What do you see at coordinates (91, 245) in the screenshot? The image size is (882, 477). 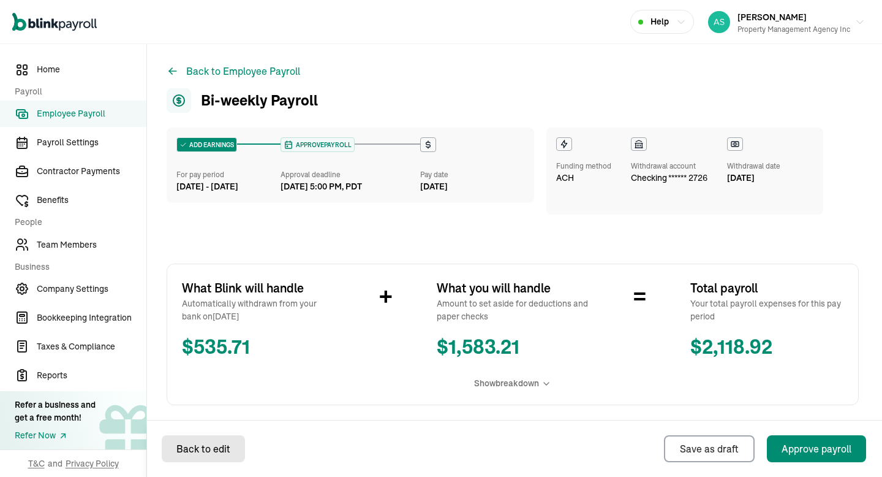 I see `span: Team Members` at bounding box center [91, 245].